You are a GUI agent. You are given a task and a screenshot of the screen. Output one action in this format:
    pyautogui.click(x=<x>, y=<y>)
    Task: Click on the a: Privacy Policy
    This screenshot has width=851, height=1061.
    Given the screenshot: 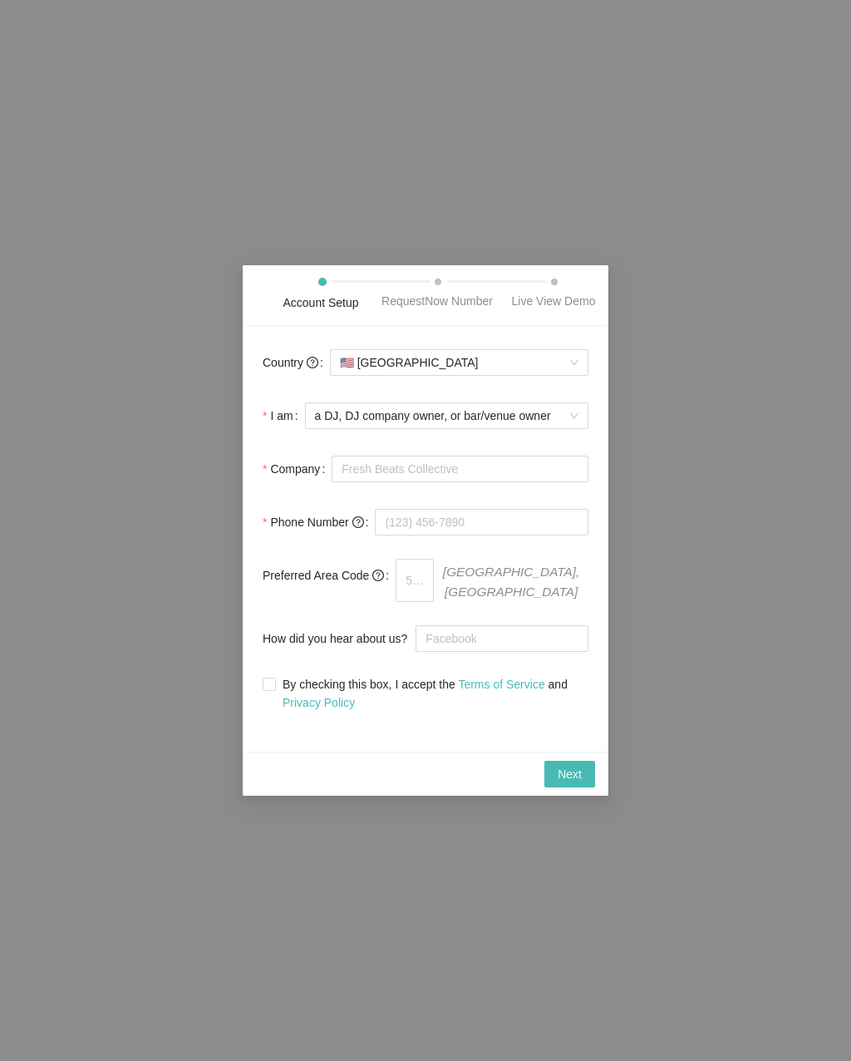 What is the action you would take?
    pyautogui.click(x=318, y=702)
    